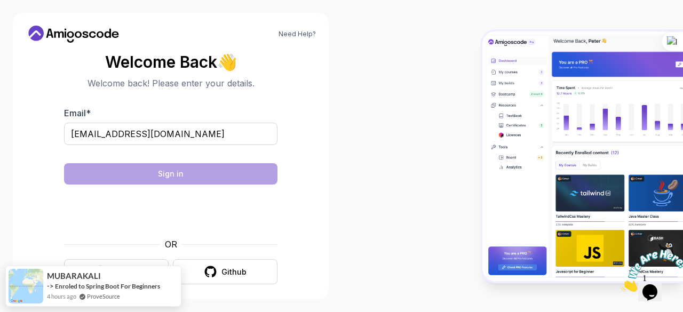 Image resolution: width=683 pixels, height=312 pixels. I want to click on h2: Welcome Back, so click(171, 62).